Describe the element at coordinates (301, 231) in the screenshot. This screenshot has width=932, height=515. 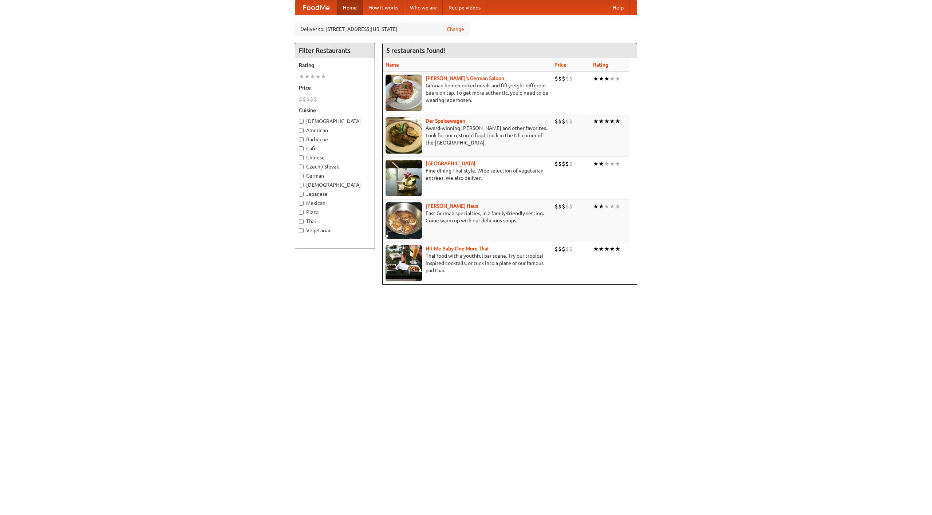
I see `input: Vegetarian` at that location.